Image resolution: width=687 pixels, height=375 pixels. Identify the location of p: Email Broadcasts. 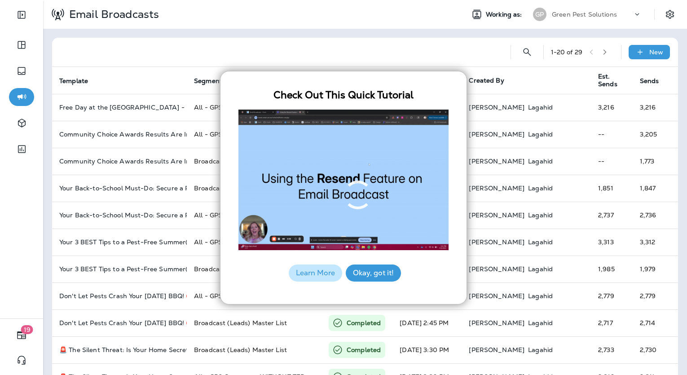
(112, 14).